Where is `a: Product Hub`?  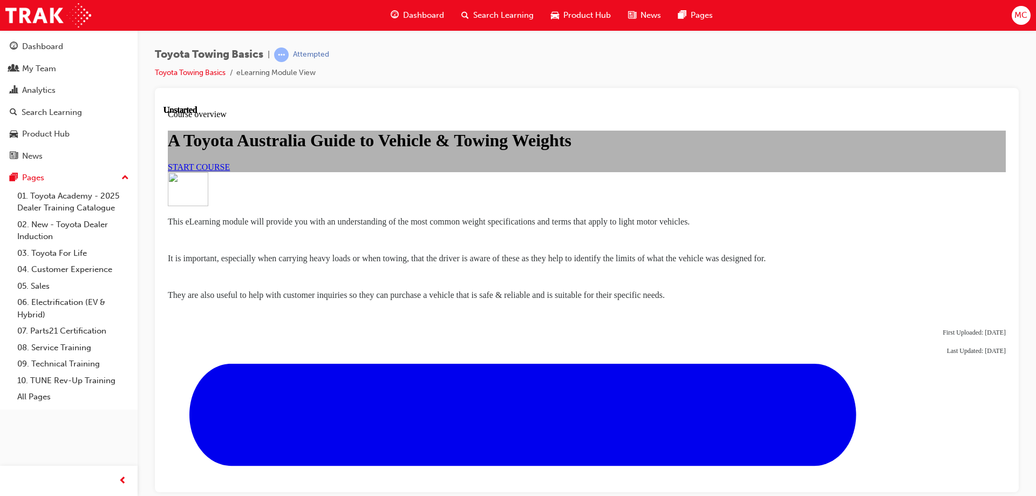 a: Product Hub is located at coordinates (69, 134).